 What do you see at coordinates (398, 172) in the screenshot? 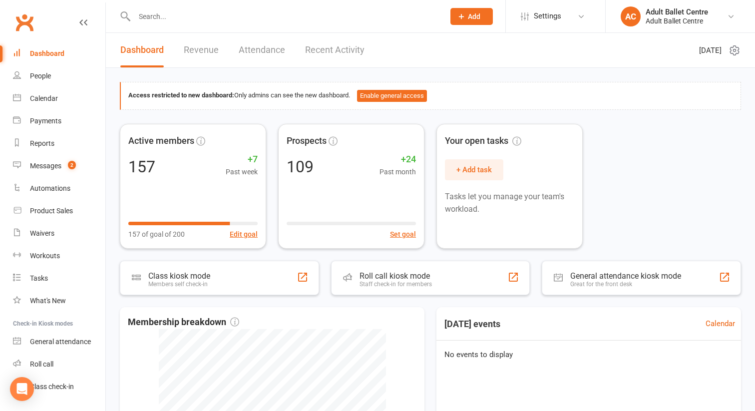
I see `span: Past month` at bounding box center [398, 172].